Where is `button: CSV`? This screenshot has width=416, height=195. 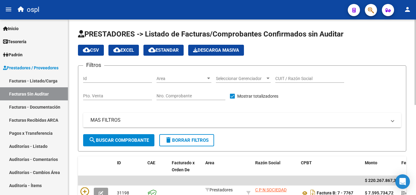
button: CSV is located at coordinates (91, 50).